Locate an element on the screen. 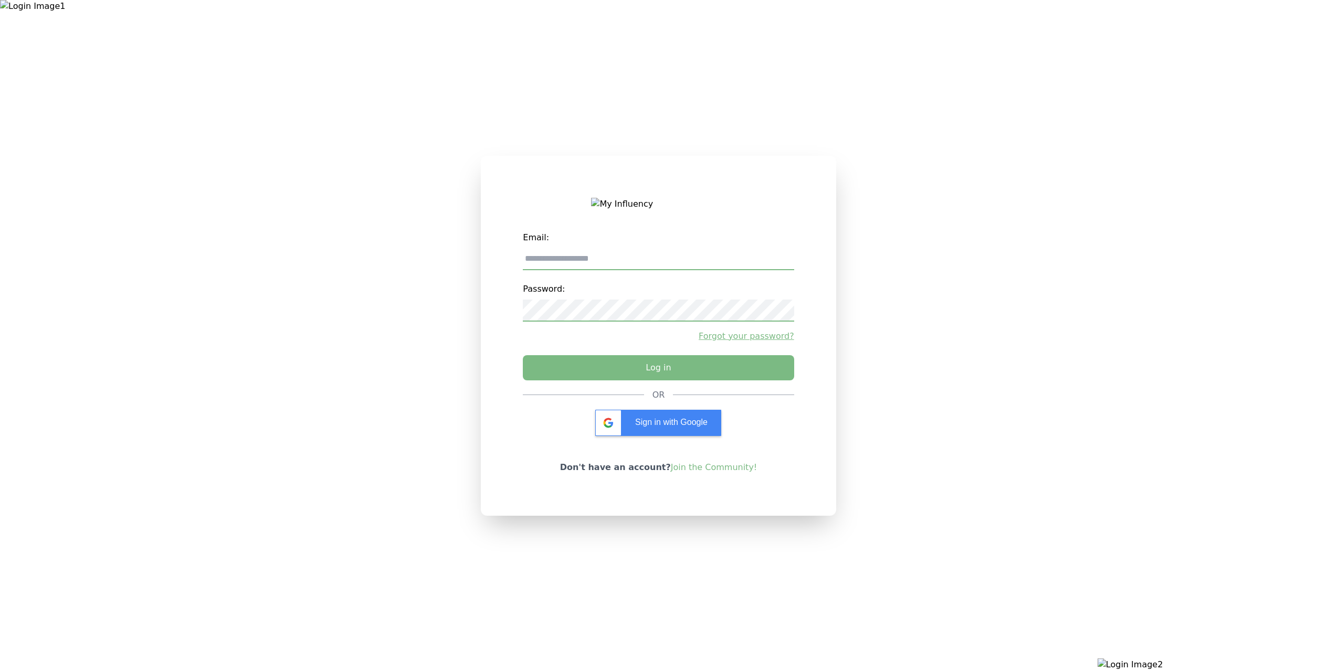  a: Join the Community! is located at coordinates (714, 467).